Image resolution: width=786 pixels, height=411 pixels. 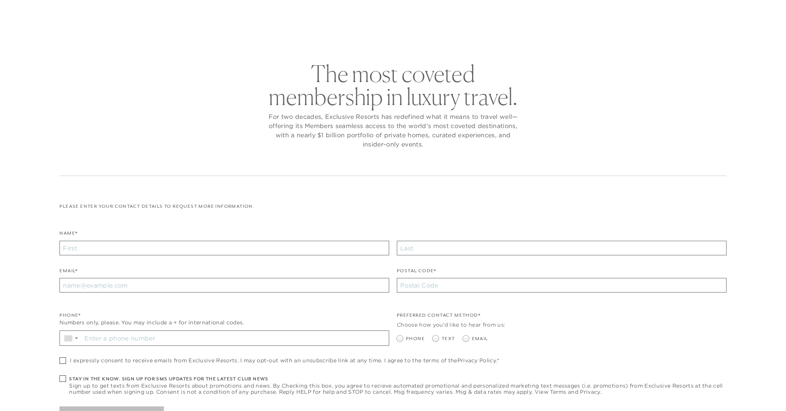 I want to click on div: Phone*, so click(x=224, y=315).